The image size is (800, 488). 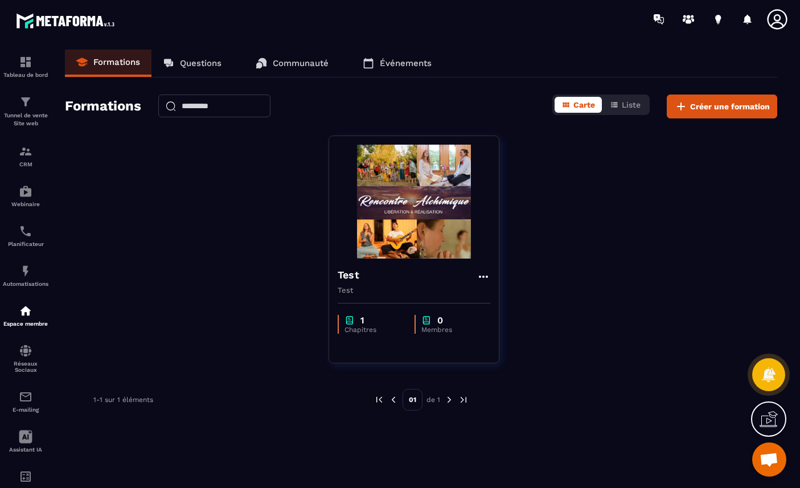 What do you see at coordinates (292, 63) in the screenshot?
I see `a: Communauté` at bounding box center [292, 63].